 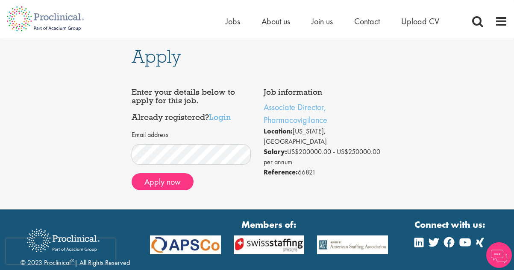 What do you see at coordinates (162, 182) in the screenshot?
I see `button: Apply now` at bounding box center [162, 182].